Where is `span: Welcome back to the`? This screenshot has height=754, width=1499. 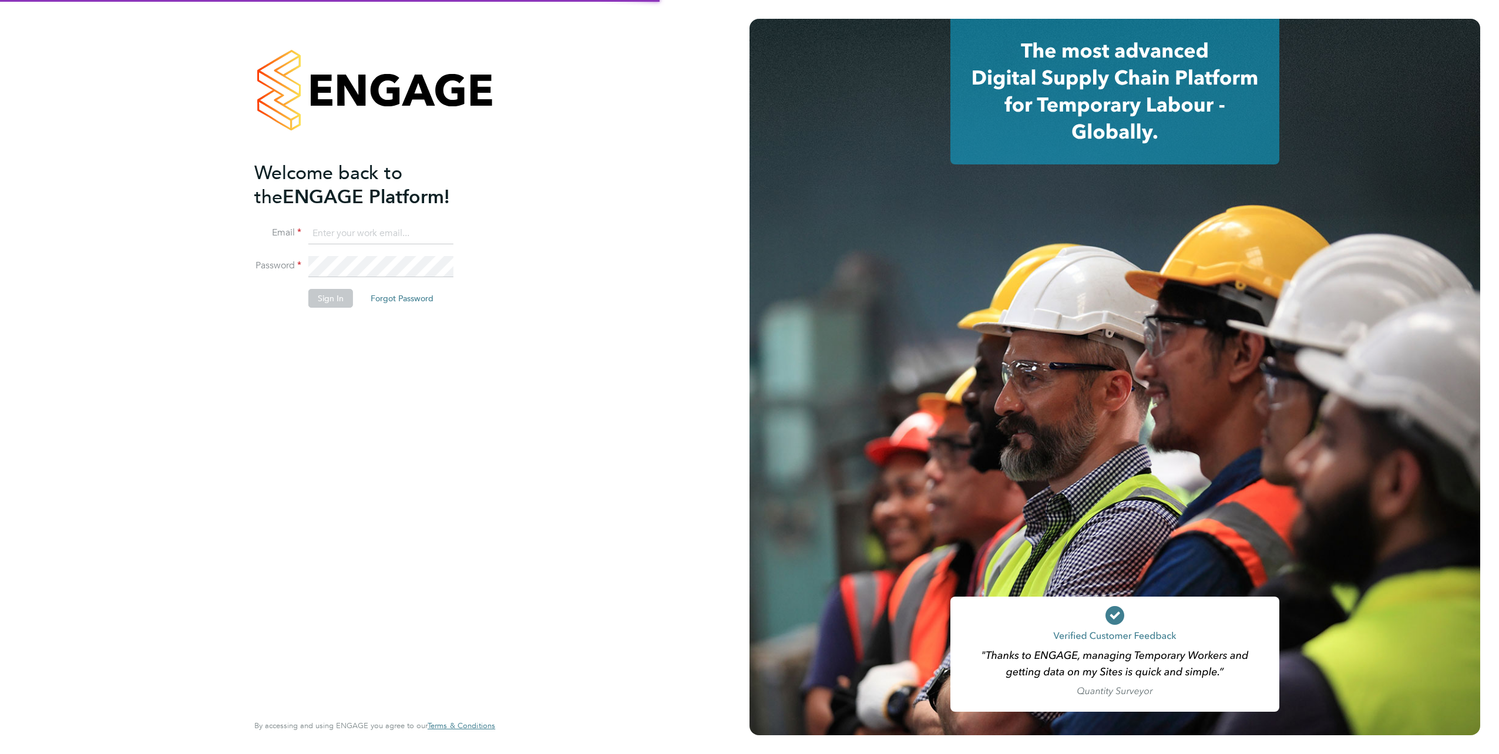
span: Welcome back to the is located at coordinates (328, 185).